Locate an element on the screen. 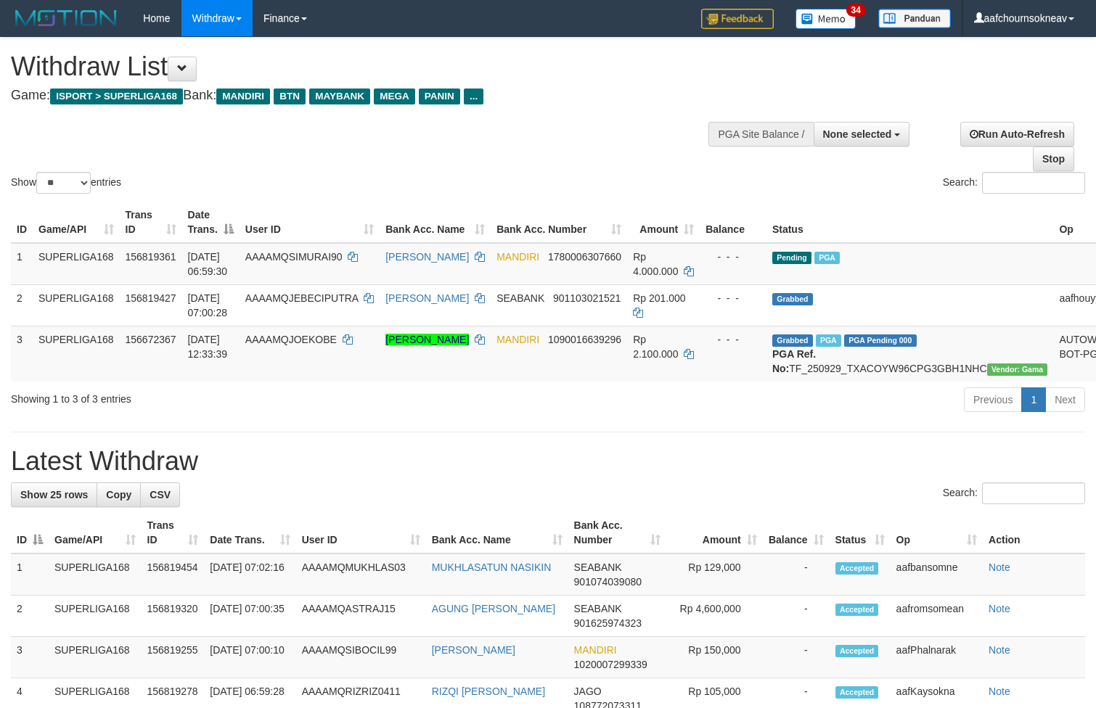  select: Showentries is located at coordinates (63, 183).